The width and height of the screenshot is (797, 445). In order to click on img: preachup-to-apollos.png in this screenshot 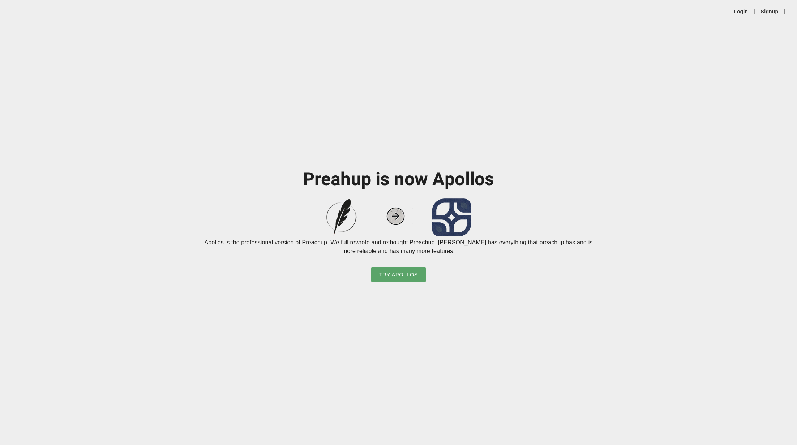, I will do `click(399, 218)`.